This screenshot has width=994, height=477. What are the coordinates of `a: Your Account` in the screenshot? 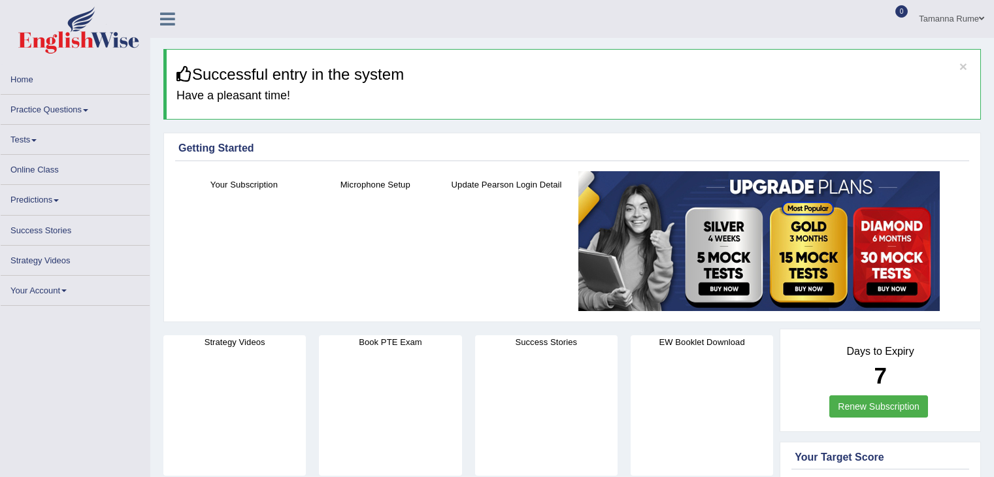 It's located at (75, 288).